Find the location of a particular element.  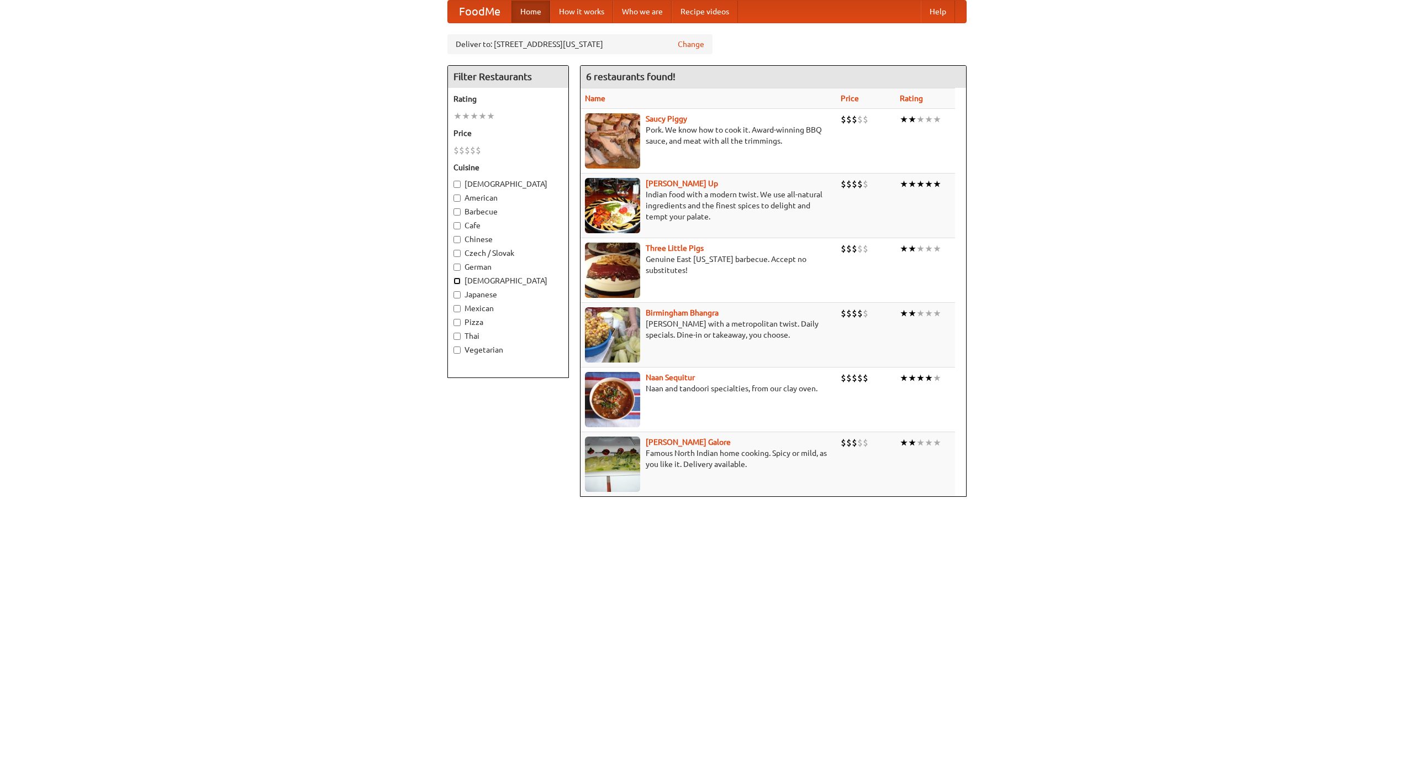

a: Birmingham Bhangra is located at coordinates (682, 313).